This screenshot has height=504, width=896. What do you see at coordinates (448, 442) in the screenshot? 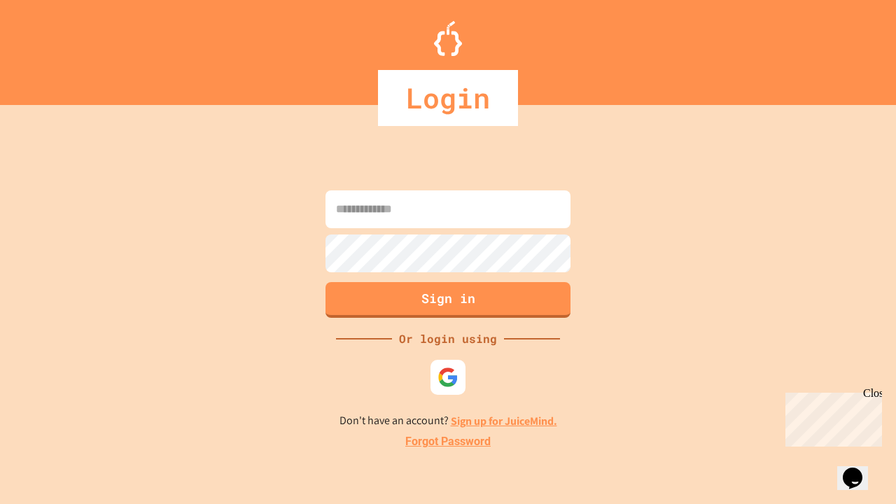
I see `a: Forgot Password` at bounding box center [448, 442].